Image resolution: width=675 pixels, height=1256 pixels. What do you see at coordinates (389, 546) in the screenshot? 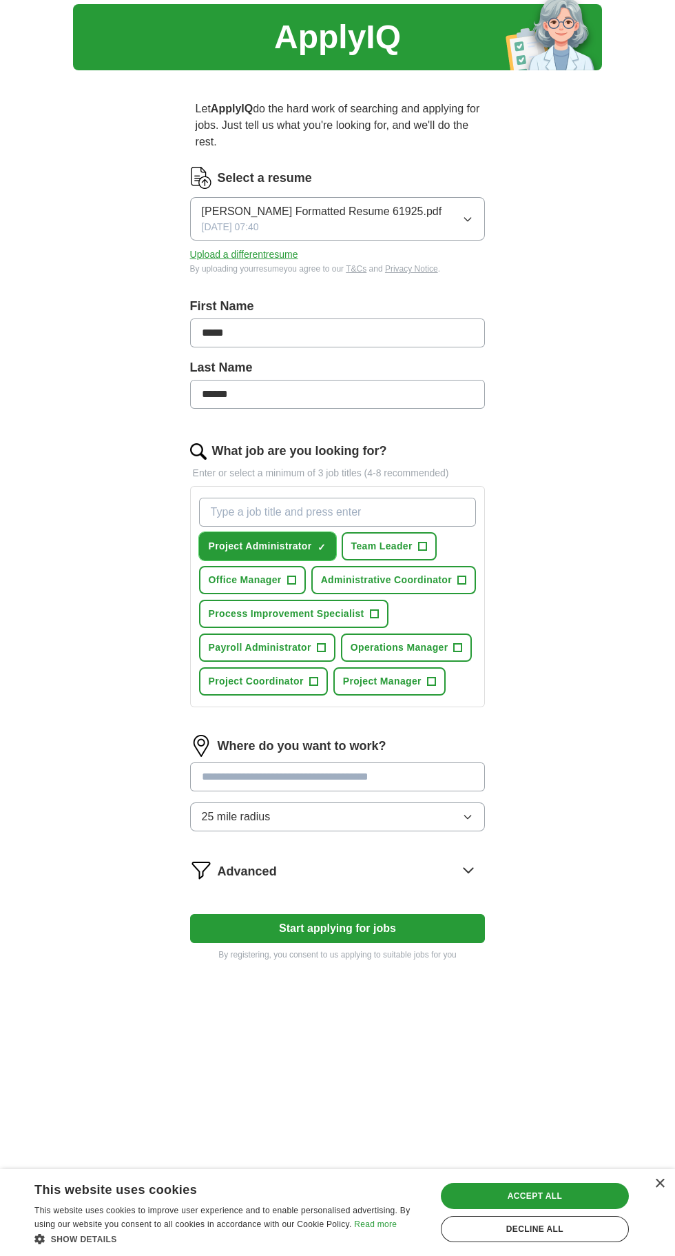
I see `button: Team Leader` at bounding box center [389, 546].